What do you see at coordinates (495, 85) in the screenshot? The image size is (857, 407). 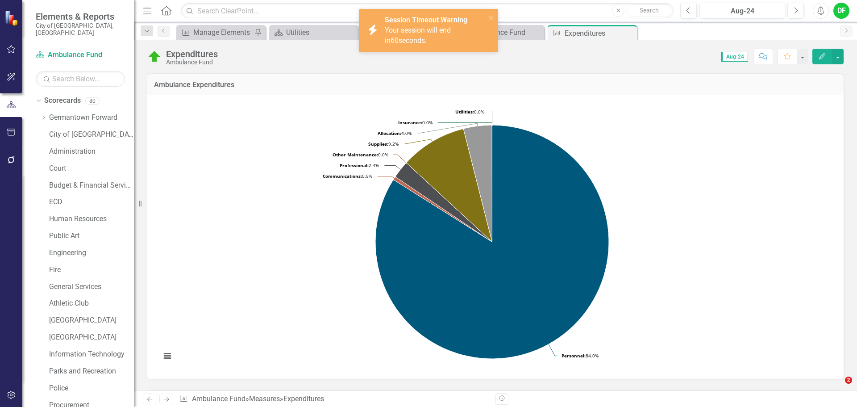 I see `h3: Ambulance Expenditures` at bounding box center [495, 85].